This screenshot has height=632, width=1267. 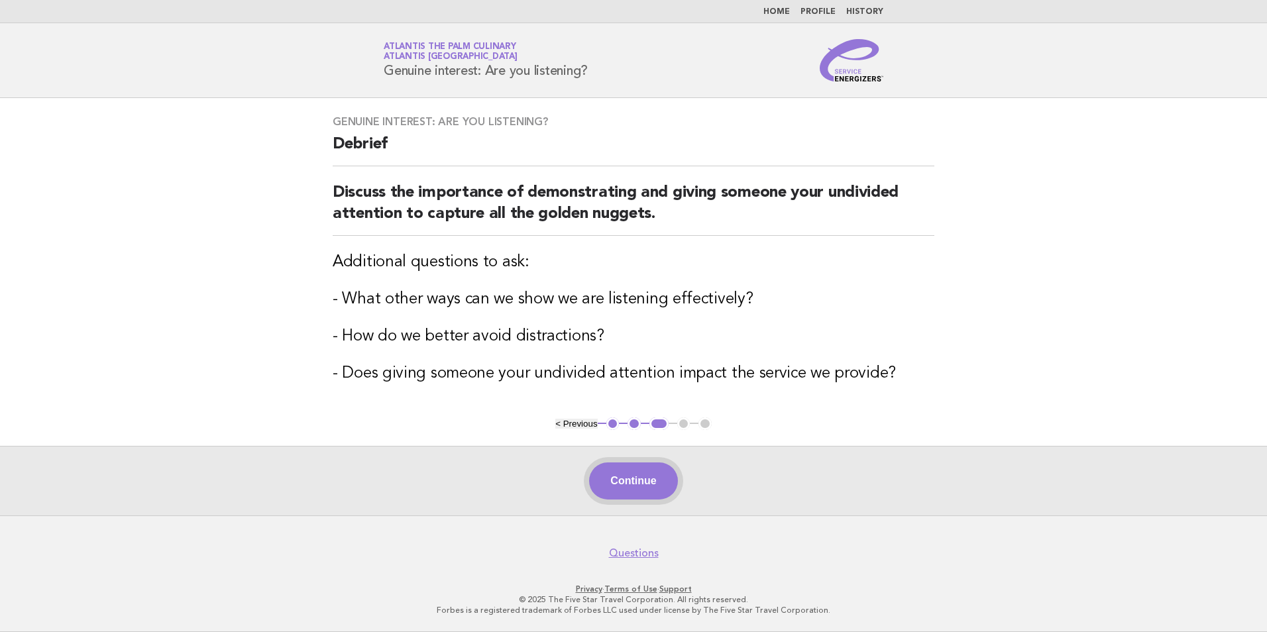 I want to click on h2: Debrief, so click(x=634, y=150).